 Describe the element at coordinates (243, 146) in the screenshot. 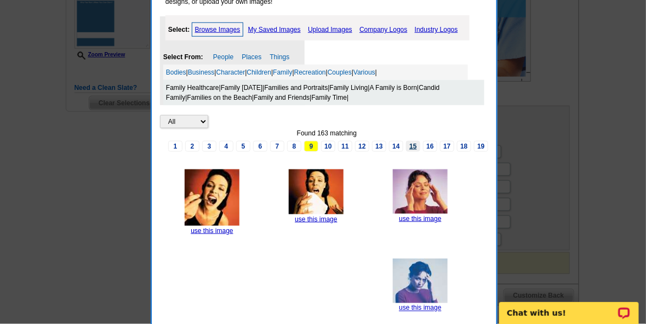

I see `a: 5` at that location.